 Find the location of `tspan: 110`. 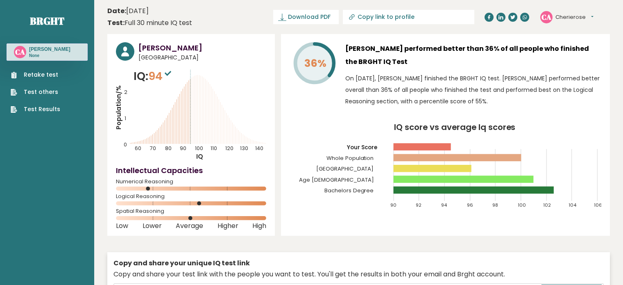

tspan: 110 is located at coordinates (214, 148).